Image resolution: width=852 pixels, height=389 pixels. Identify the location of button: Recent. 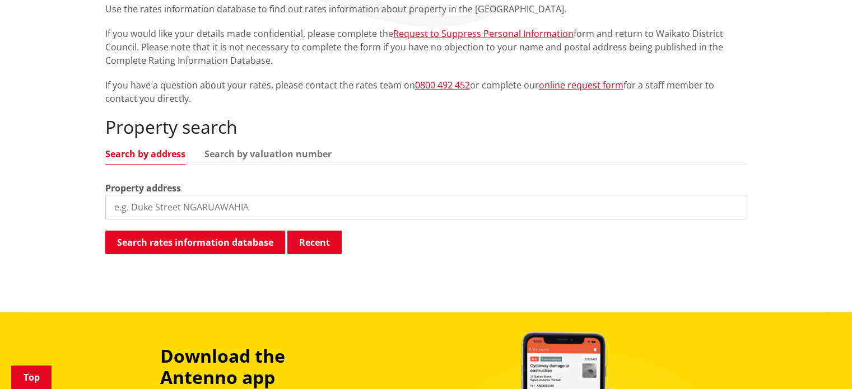
(314, 243).